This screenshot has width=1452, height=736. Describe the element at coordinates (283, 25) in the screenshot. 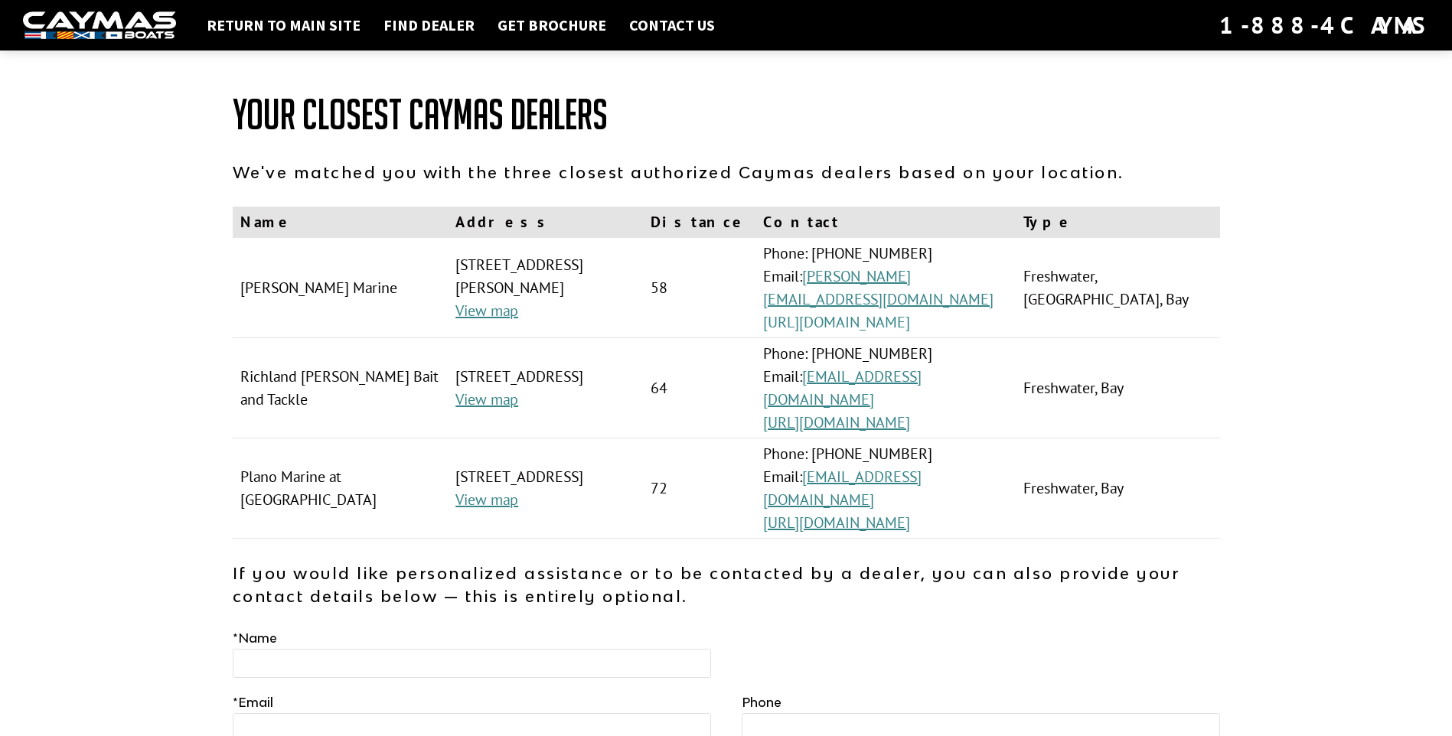

I see `a: Return to main site` at that location.